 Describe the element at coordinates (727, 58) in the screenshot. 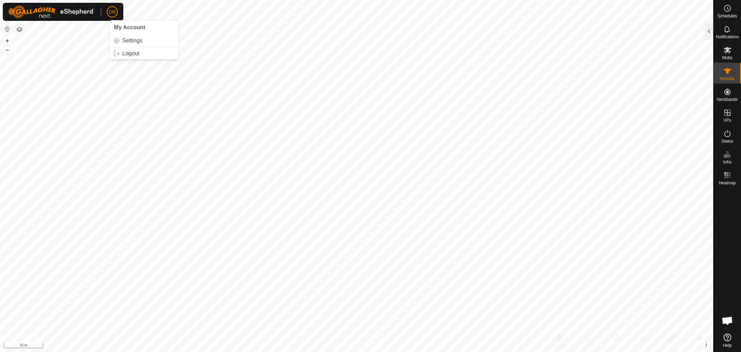

I see `span: Mobs` at that location.